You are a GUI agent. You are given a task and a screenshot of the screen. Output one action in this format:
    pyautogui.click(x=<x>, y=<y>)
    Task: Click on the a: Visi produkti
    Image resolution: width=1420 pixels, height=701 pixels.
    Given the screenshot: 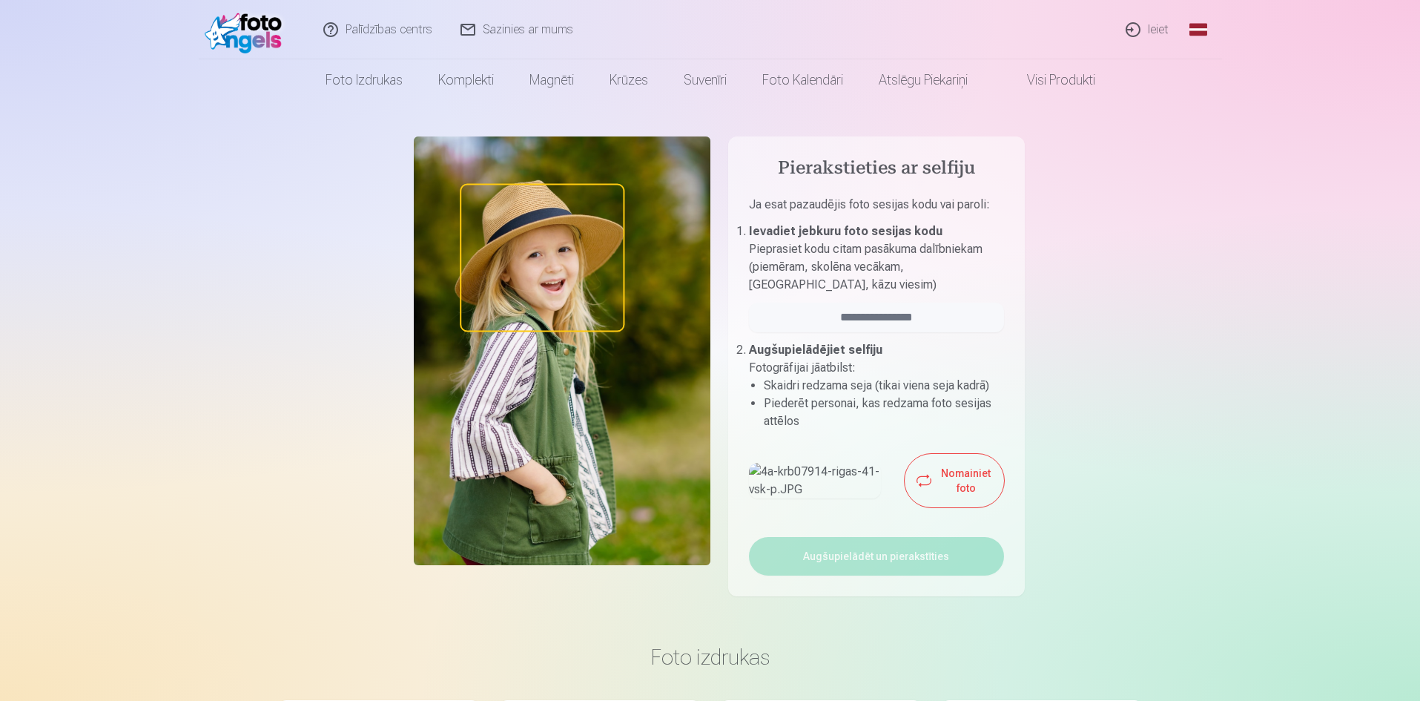 What is the action you would take?
    pyautogui.click(x=1049, y=80)
    